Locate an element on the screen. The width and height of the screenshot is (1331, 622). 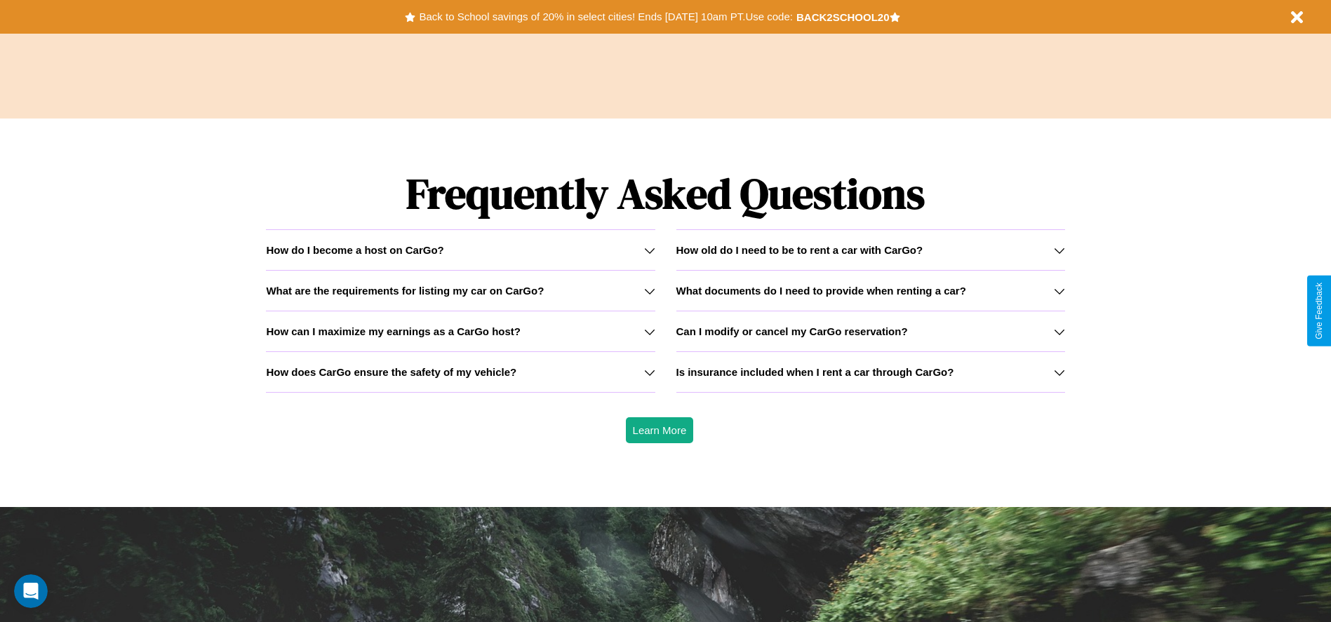
div: Give Feedback is located at coordinates (1319, 311).